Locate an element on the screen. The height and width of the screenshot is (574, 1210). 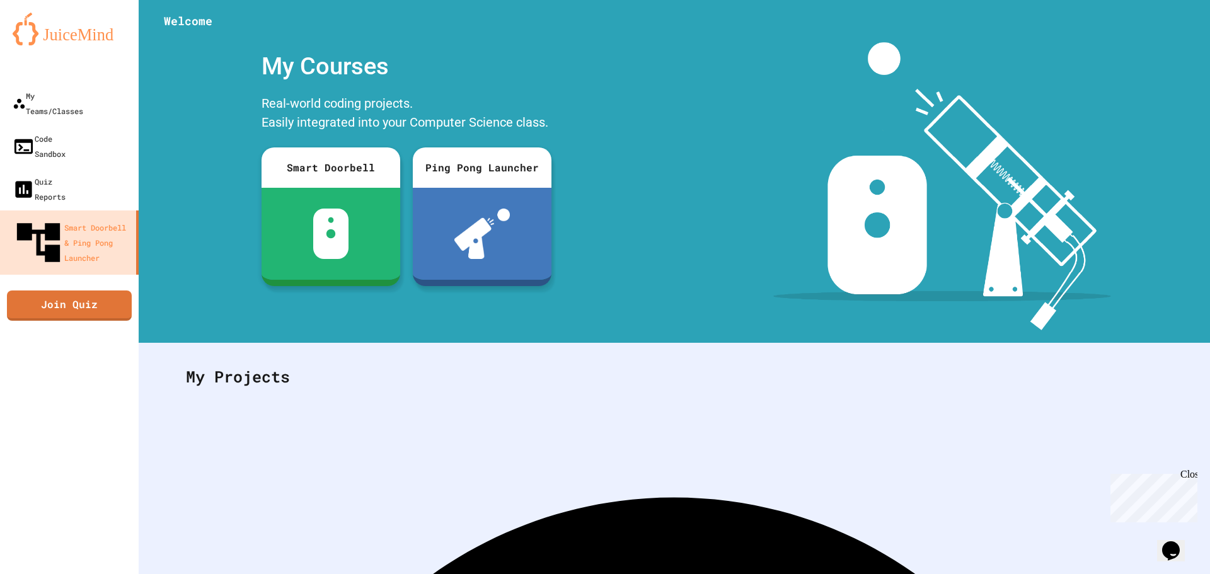
div: Ping Pong Launcher is located at coordinates (482, 168).